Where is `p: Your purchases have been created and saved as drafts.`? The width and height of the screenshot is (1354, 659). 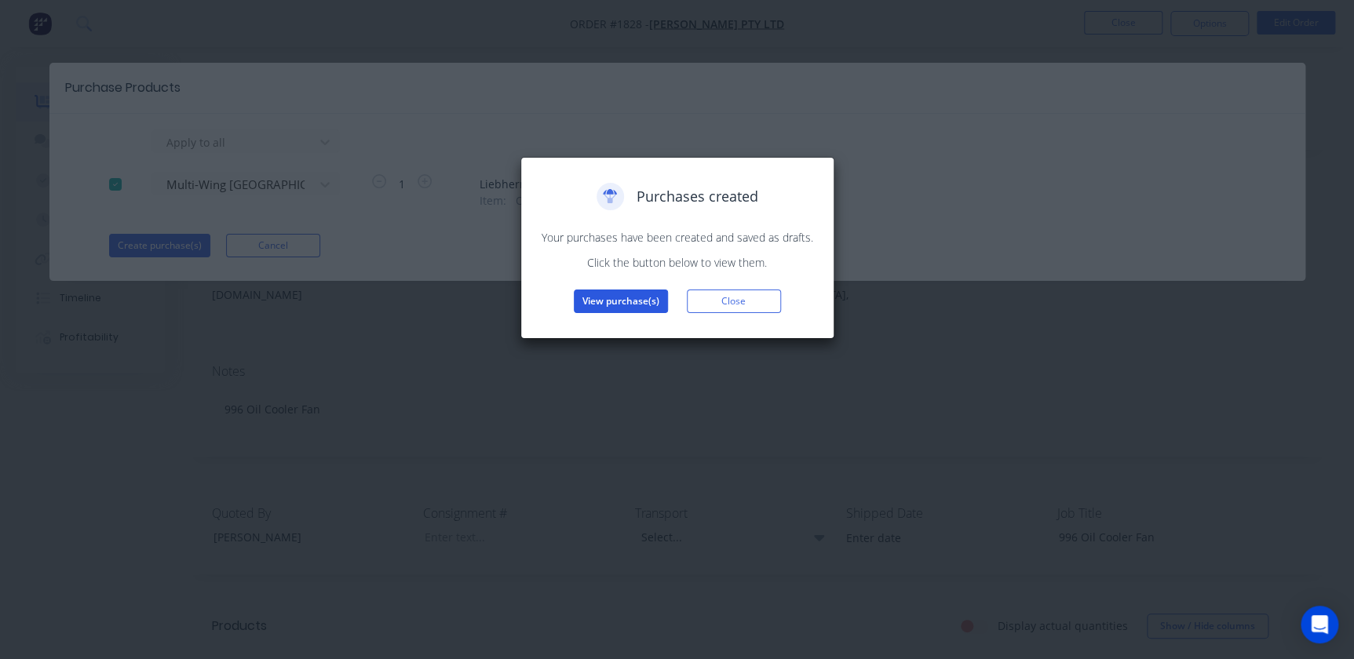 p: Your purchases have been created and saved as drafts. is located at coordinates (677, 237).